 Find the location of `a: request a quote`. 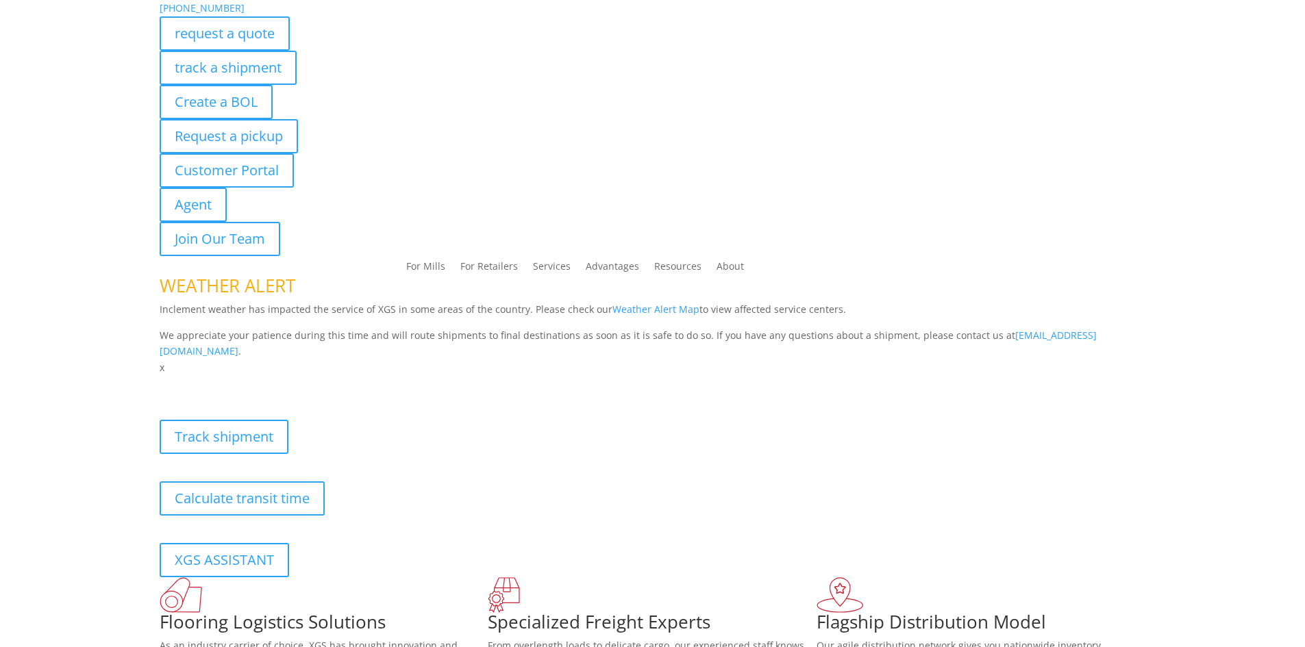

a: request a quote is located at coordinates (225, 34).